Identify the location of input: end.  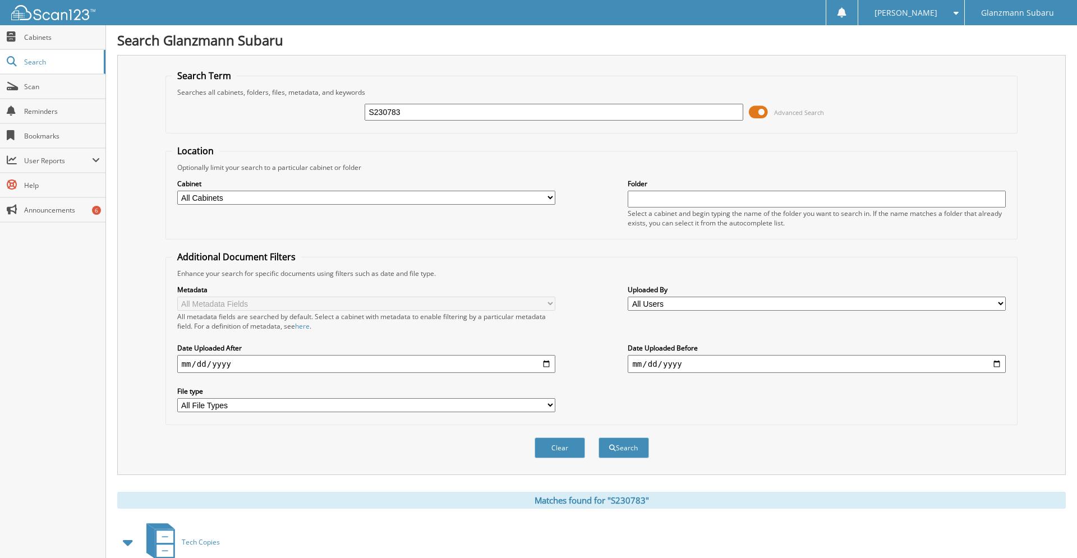
(817, 364).